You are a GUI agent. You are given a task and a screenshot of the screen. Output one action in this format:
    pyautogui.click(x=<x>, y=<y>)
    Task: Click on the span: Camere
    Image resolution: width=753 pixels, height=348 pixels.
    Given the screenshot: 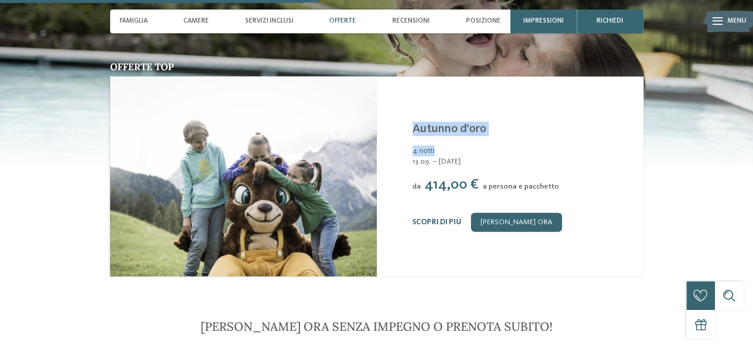 What is the action you would take?
    pyautogui.click(x=196, y=21)
    